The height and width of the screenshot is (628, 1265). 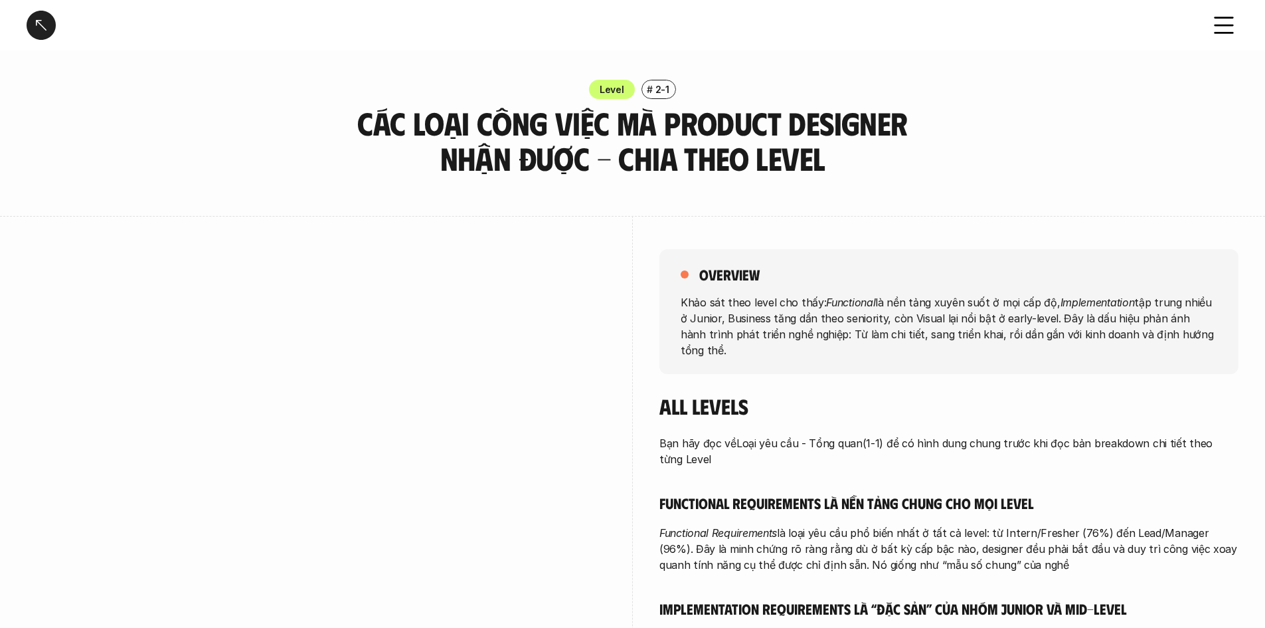 I want to click on em: Functional, so click(x=851, y=302).